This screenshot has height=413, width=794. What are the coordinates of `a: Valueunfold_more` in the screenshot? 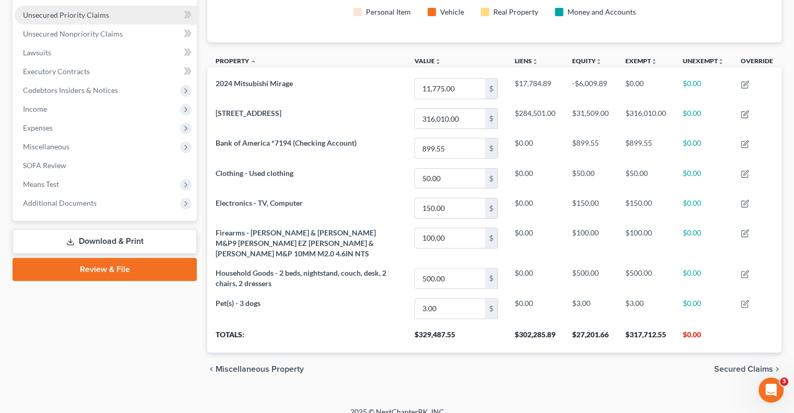 It's located at (428, 61).